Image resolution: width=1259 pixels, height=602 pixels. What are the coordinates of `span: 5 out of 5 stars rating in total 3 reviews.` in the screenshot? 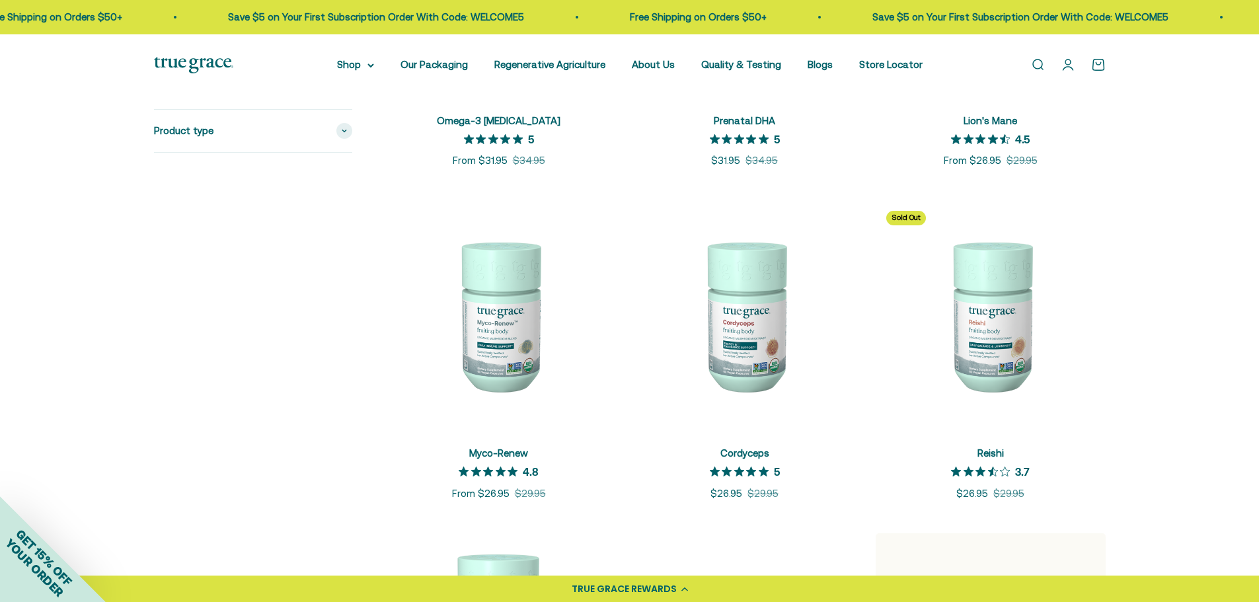 It's located at (742, 139).